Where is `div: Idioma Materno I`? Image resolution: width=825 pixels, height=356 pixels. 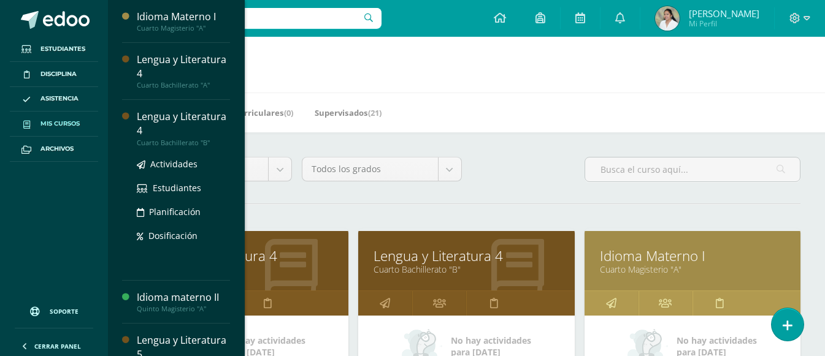
div: Idioma Materno I is located at coordinates (183, 17).